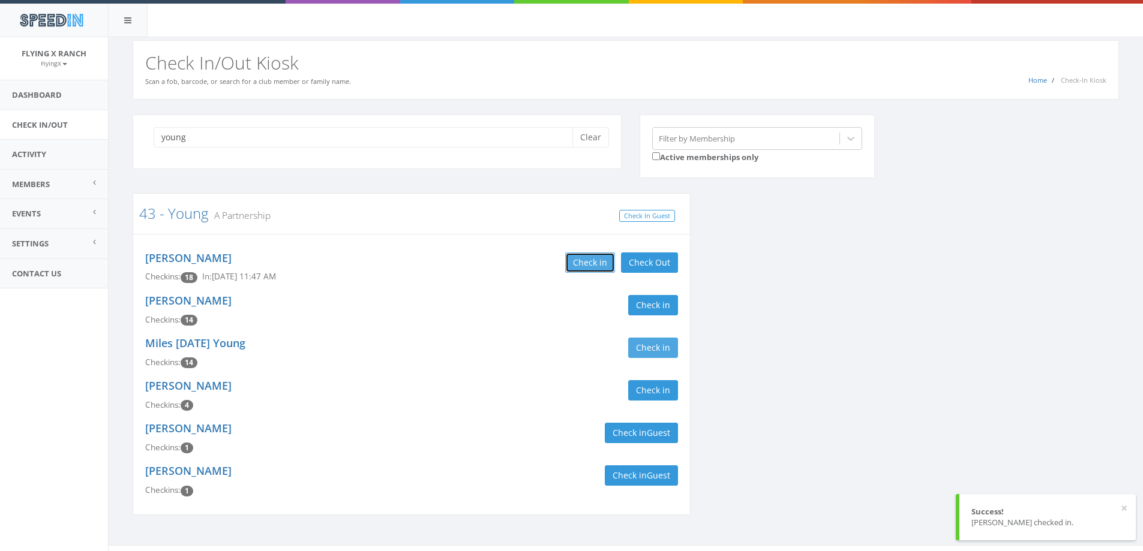  Describe the element at coordinates (367, 137) in the screenshot. I see `input: Search a name to check in` at that location.